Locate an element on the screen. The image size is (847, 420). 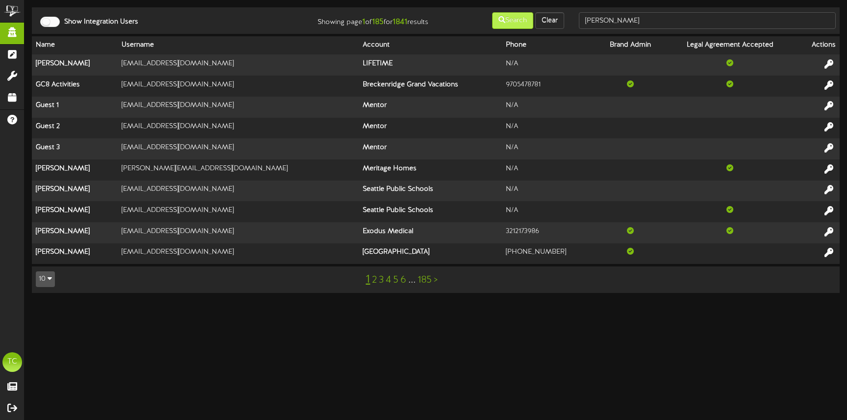
th: Name is located at coordinates (75, 45).